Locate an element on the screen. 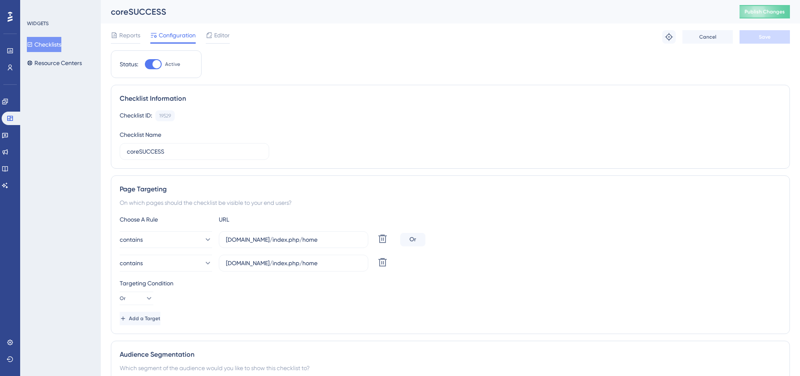 The image size is (800, 376). button: Add a Target is located at coordinates (140, 319).